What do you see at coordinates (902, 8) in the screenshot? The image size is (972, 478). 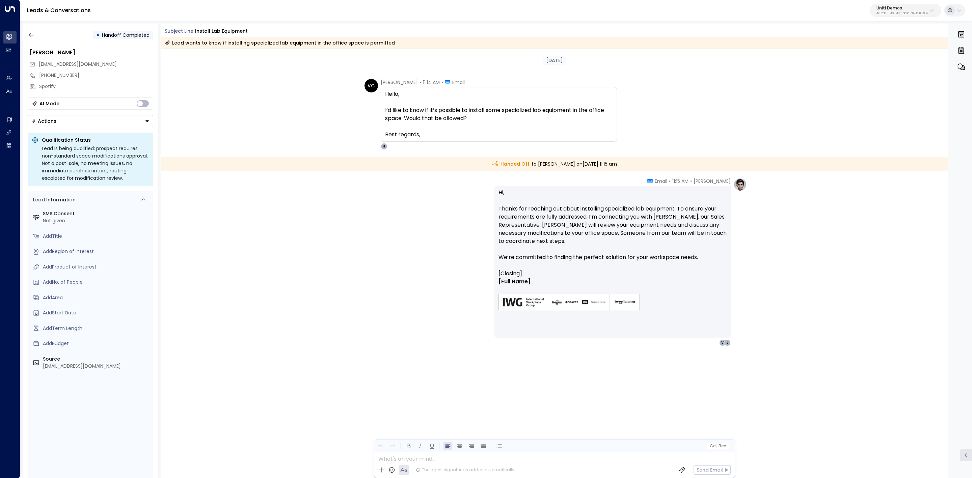 I see `p: Uniti Demos` at bounding box center [902, 8].